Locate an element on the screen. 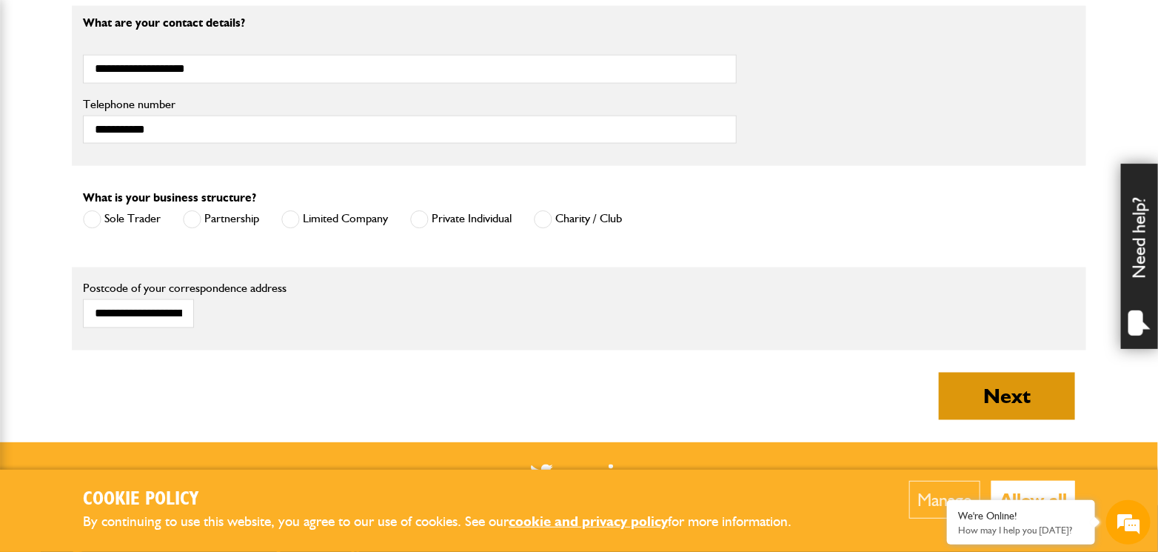 Image resolution: width=1158 pixels, height=552 pixels. label: Charity / Club is located at coordinates (578, 219).